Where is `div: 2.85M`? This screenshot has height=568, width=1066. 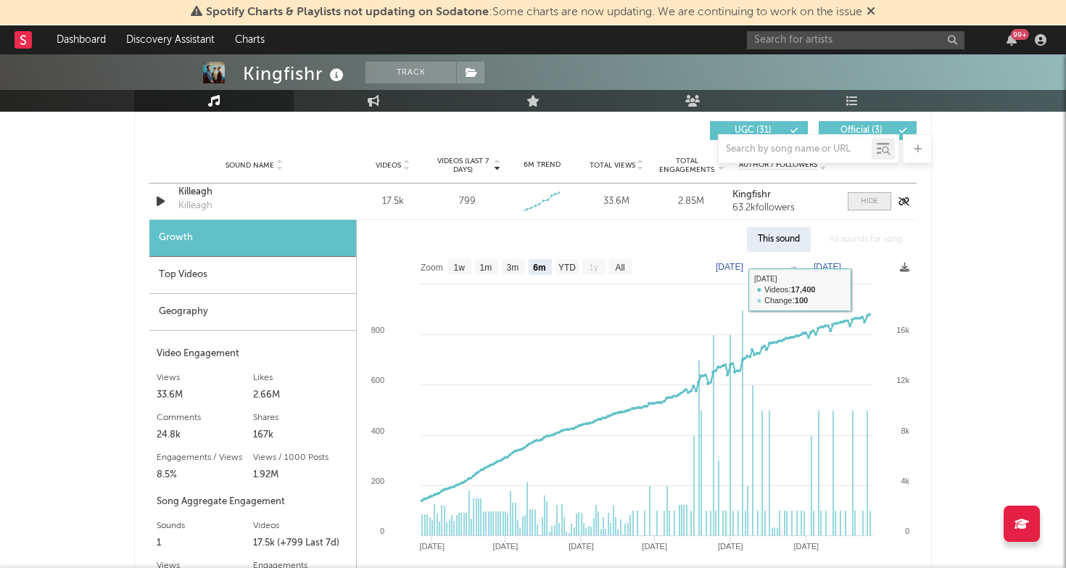 div: 2.85M is located at coordinates (691, 202).